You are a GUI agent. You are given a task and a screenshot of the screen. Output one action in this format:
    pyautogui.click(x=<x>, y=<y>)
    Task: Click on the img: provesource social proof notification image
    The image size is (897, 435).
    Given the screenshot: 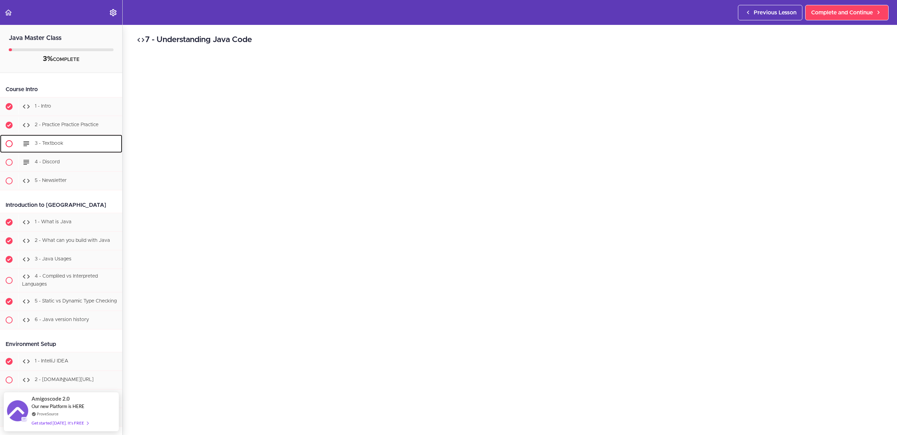 What is the action you would take?
    pyautogui.click(x=18, y=412)
    